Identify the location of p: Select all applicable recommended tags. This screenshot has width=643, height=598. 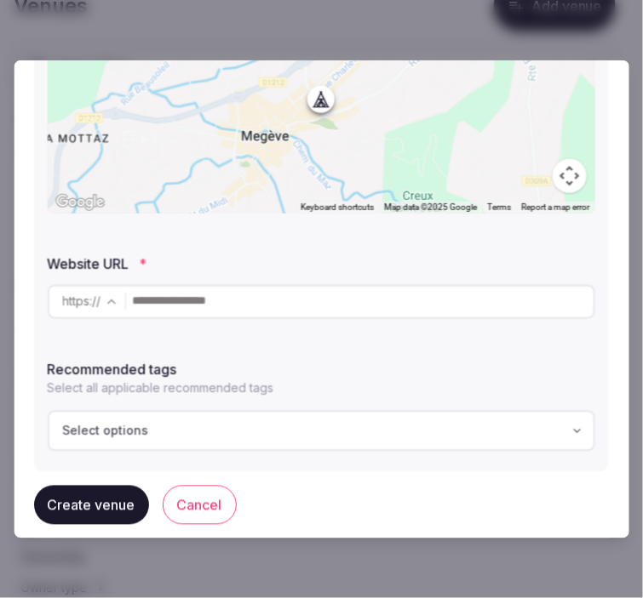
(321, 388).